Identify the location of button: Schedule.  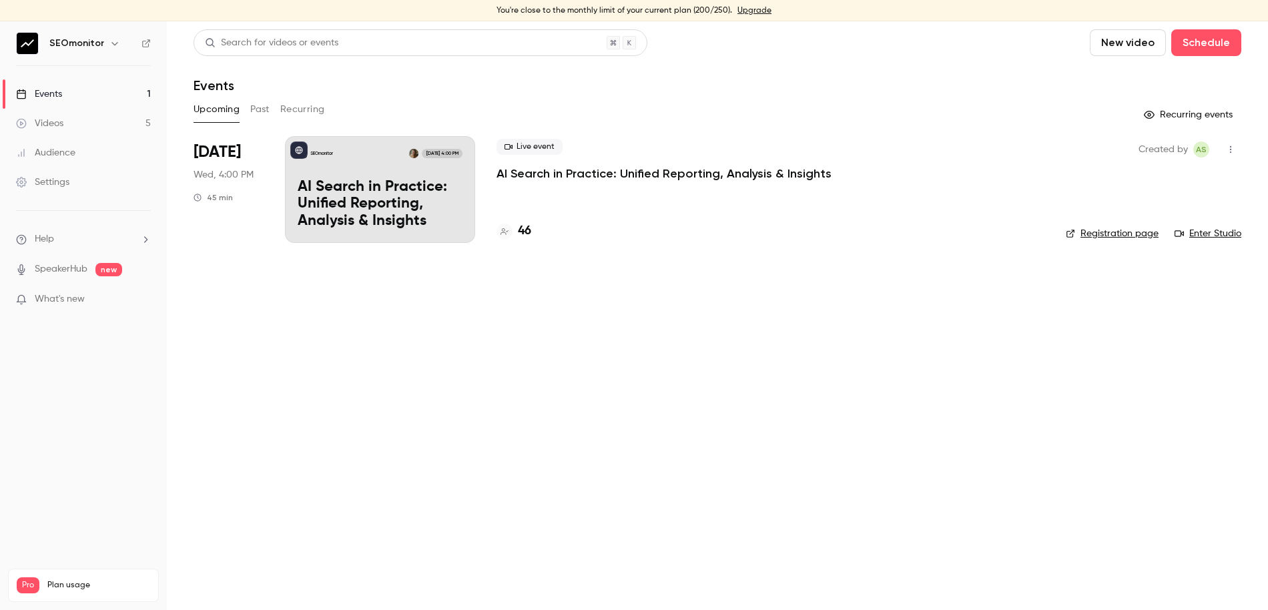
(1206, 43).